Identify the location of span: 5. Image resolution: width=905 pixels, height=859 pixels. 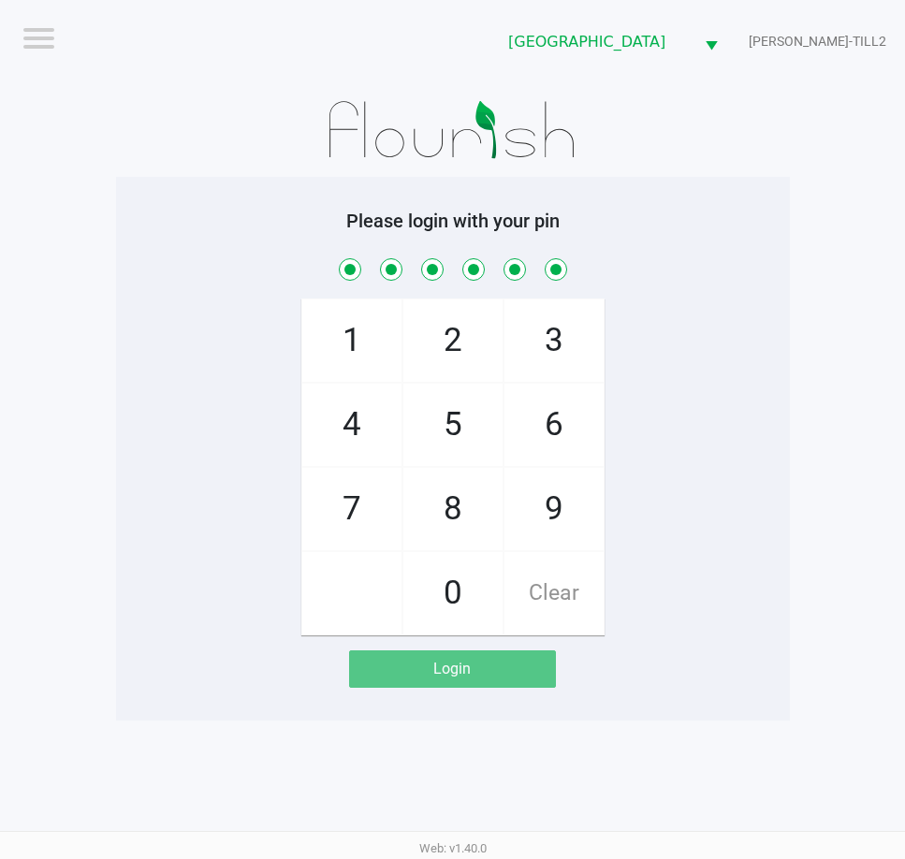
(453, 425).